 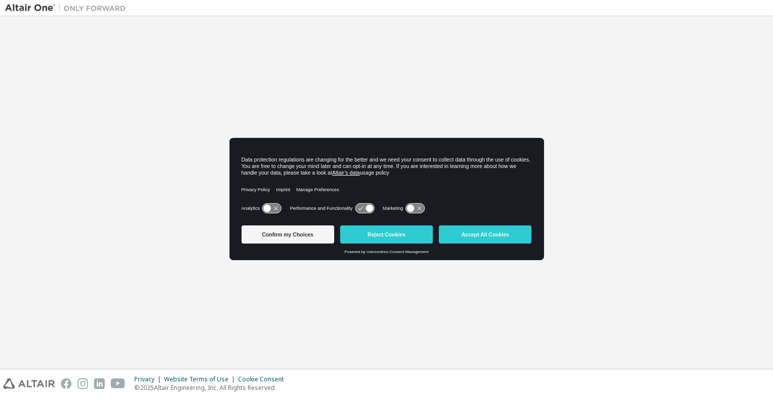 I want to click on img: facebook.svg, so click(x=66, y=384).